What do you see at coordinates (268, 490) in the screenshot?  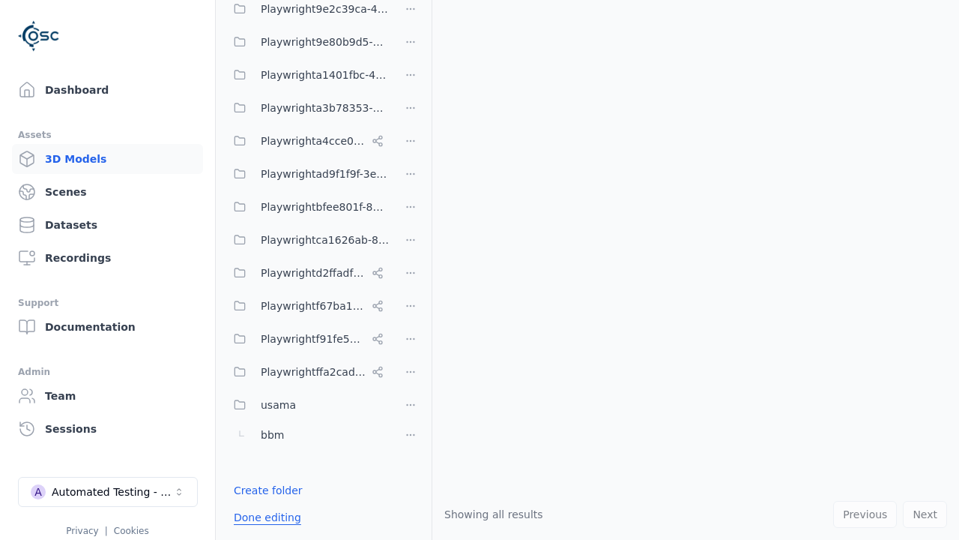 I see `button: Create folder` at bounding box center [268, 490].